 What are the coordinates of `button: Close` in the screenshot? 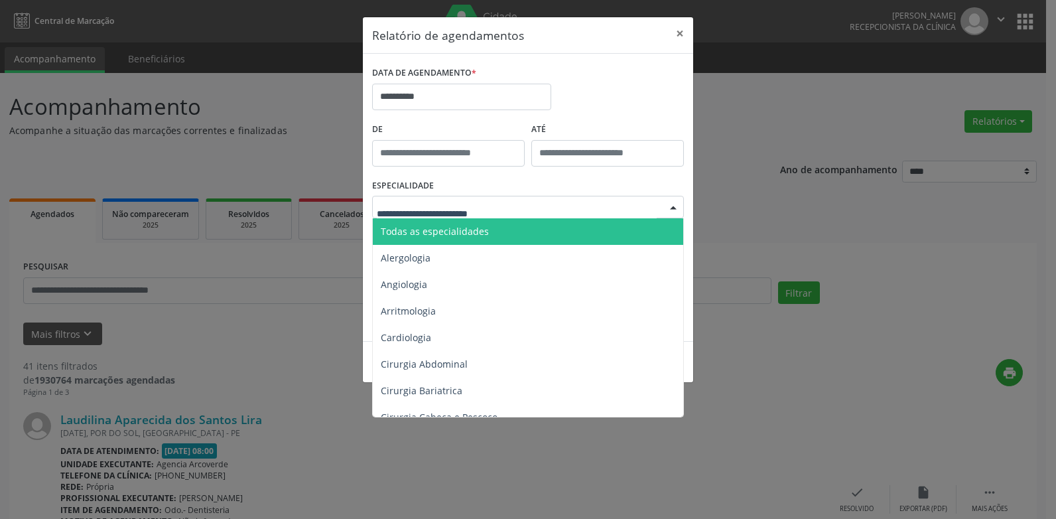 It's located at (680, 33).